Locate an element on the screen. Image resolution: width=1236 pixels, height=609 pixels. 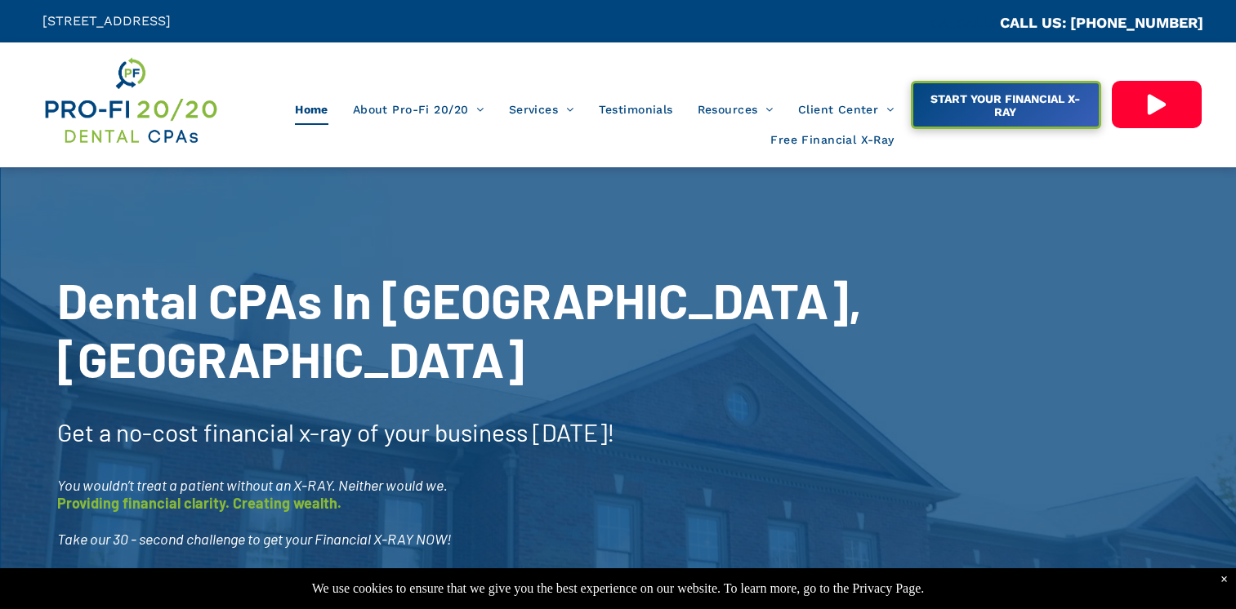
a: Services is located at coordinates (541, 109).